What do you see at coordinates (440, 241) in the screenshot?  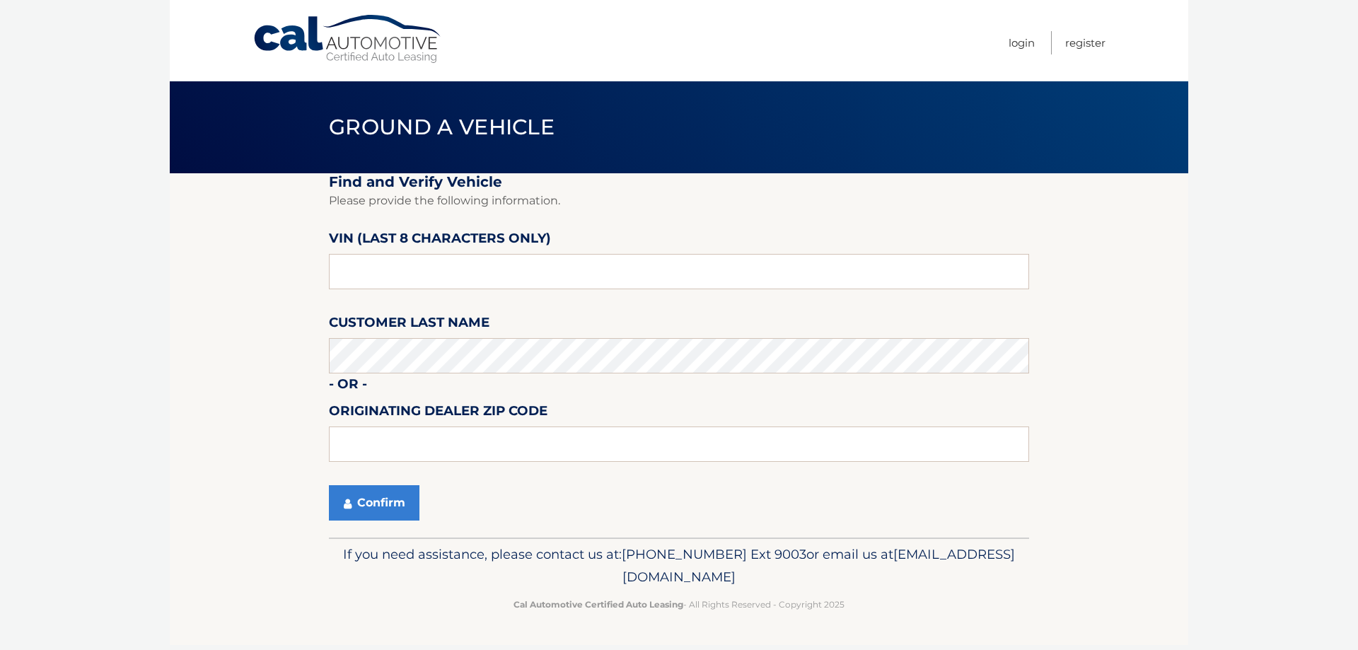 I see `label: VIN (last 8 characters only)` at bounding box center [440, 241].